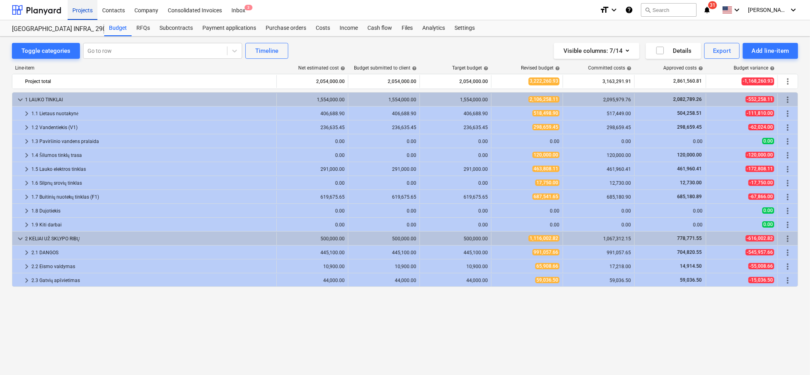  I want to click on div: 2.3 Gatvių apšvietimas, so click(152, 281).